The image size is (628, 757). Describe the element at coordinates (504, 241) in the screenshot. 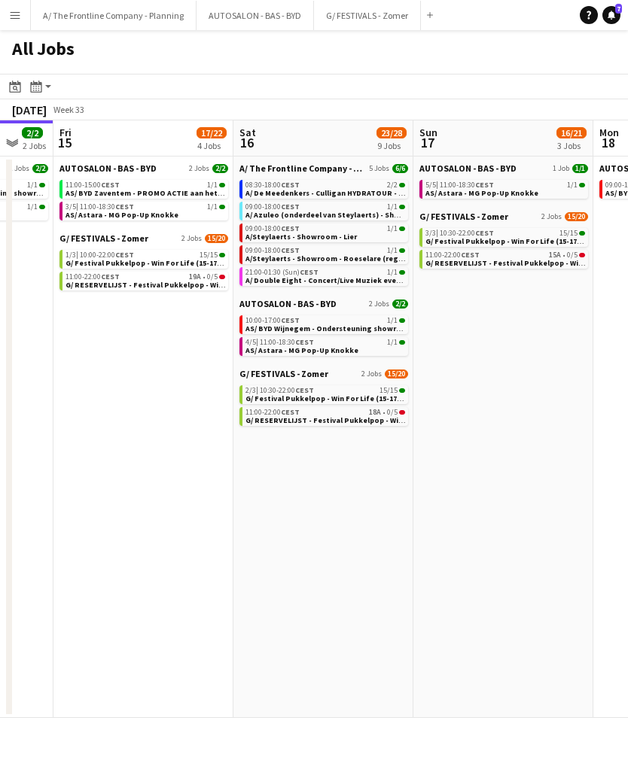

I see `div: G/ FESTIVALS - Zomer2 Jobs15/203/3|10:30-22:00CEST15/15G/ Festival Pukkelpop - Win For Life (15-1...` at that location.